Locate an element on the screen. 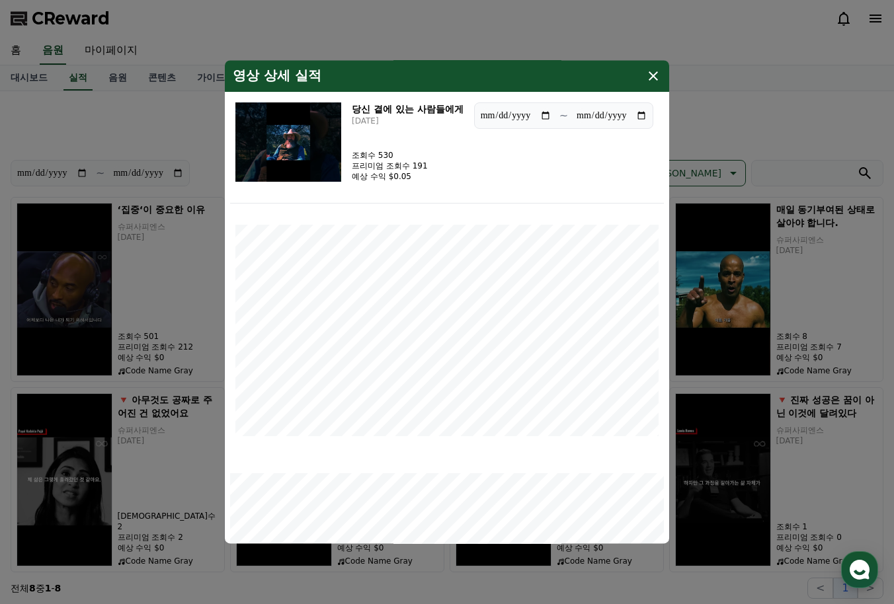 This screenshot has height=604, width=894. a: 홈 is located at coordinates (46, 436).